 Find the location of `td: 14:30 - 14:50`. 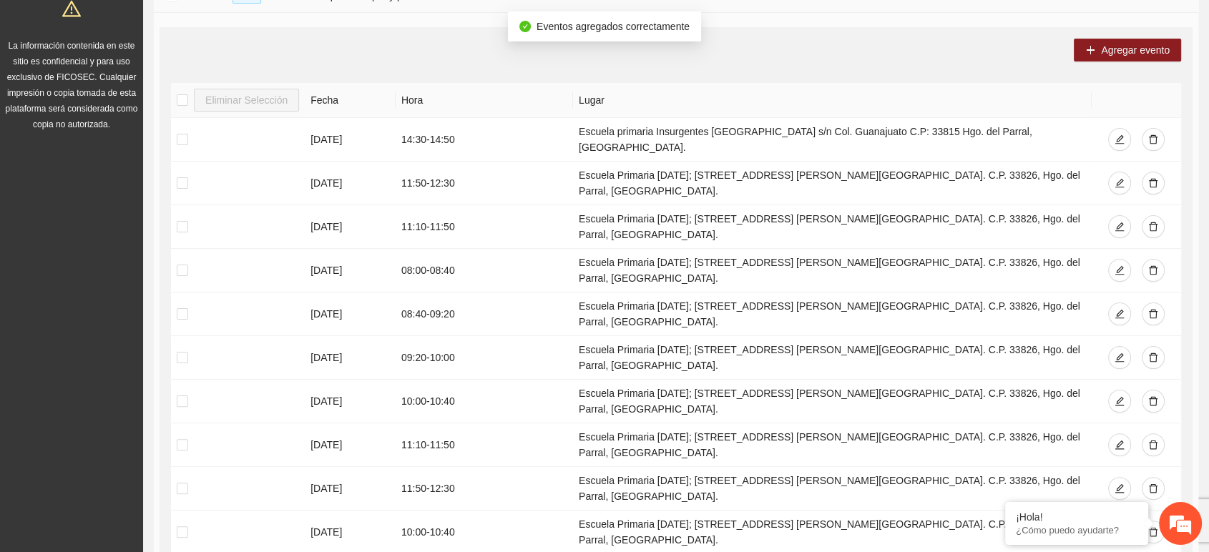

td: 14:30 - 14:50 is located at coordinates (484, 139).